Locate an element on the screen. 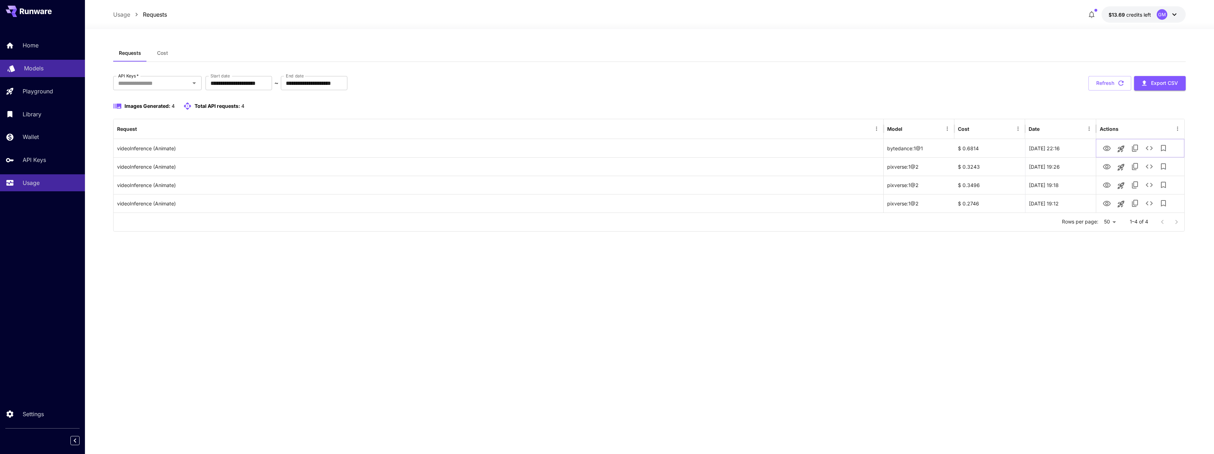  div: 21 Aug, 2025 22:16 is located at coordinates (1060, 148).